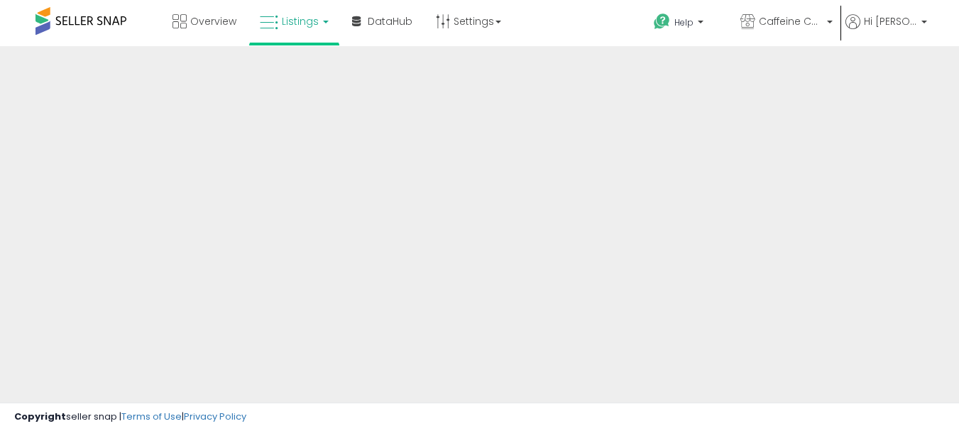 Image resolution: width=959 pixels, height=431 pixels. I want to click on a: Terms of Use, so click(151, 416).